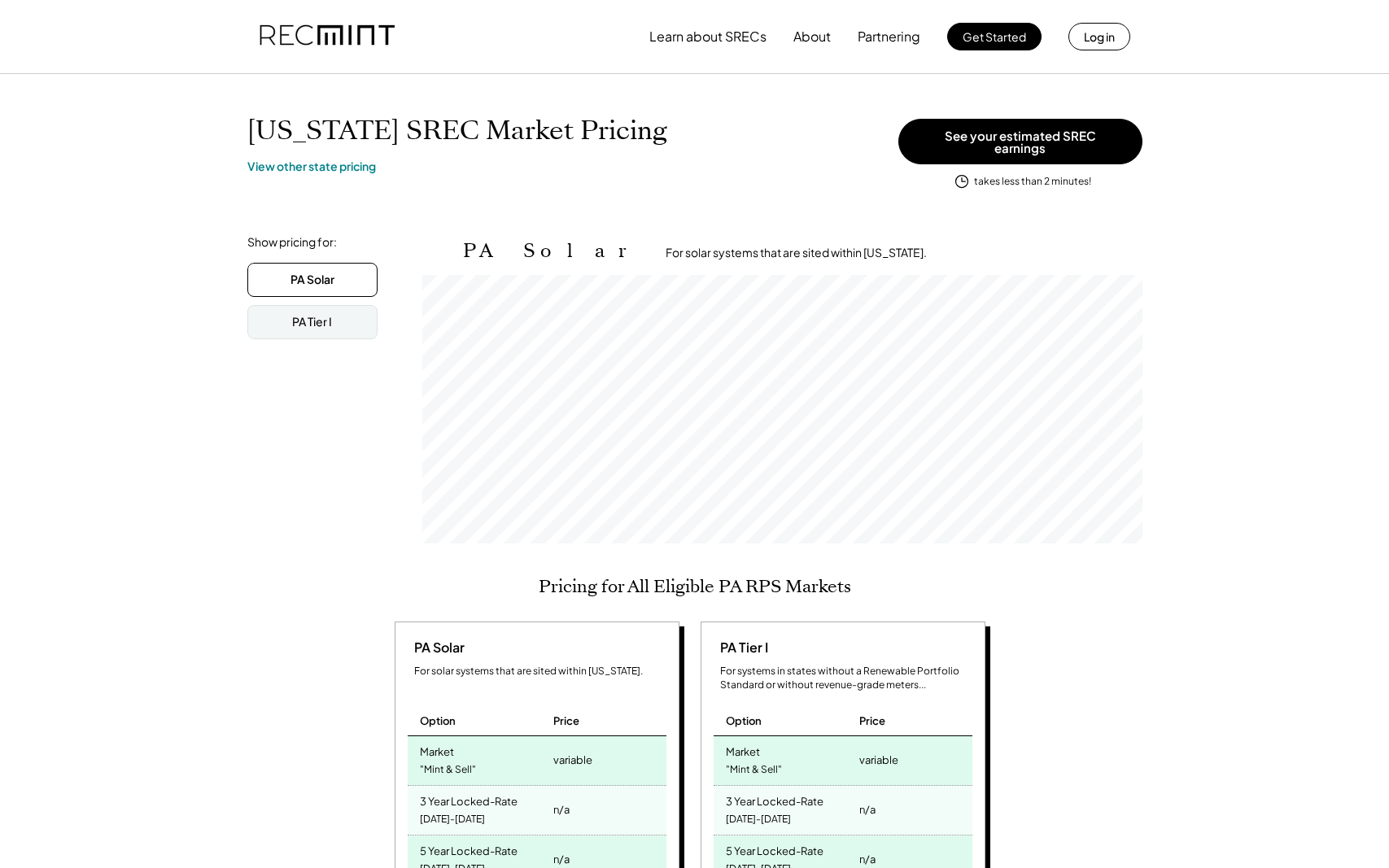  I want to click on div: takes less than 2 minutes!, so click(1032, 181).